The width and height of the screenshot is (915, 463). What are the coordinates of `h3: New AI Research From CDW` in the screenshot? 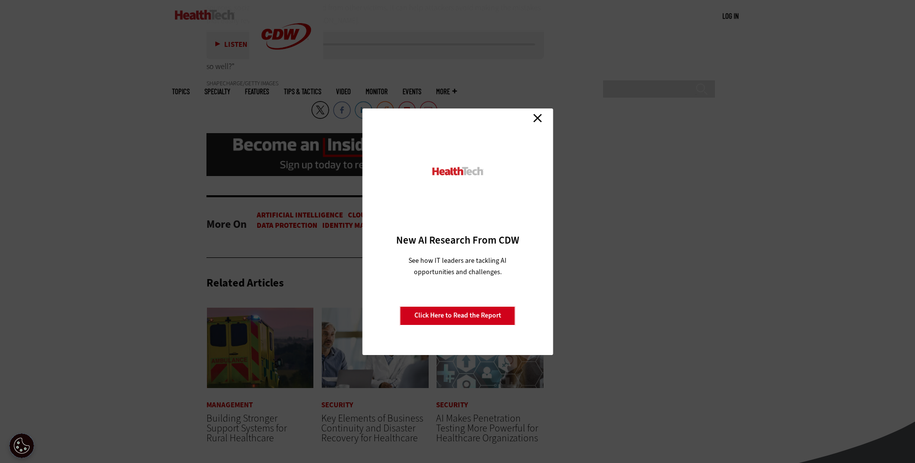 It's located at (457, 240).